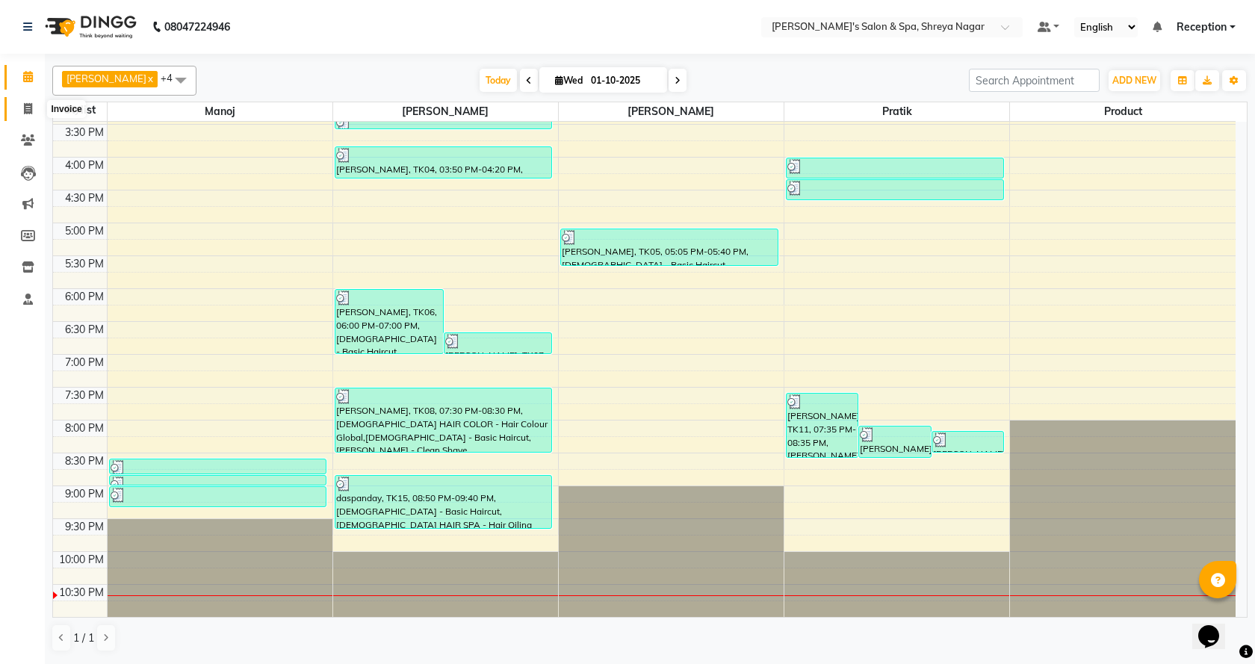 The width and height of the screenshot is (1255, 664). Describe the element at coordinates (84, 428) in the screenshot. I see `div: 8:00 PM` at that location.